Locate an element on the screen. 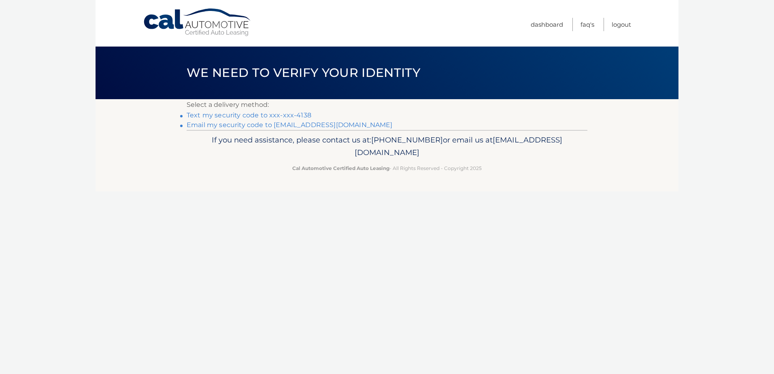 This screenshot has width=774, height=374. a: Logout is located at coordinates (621, 24).